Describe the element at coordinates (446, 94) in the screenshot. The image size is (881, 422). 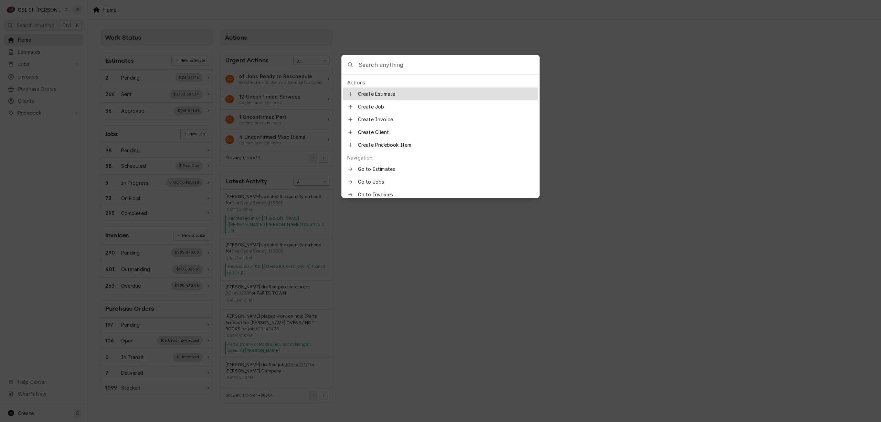
I see `span: Create Estimate` at that location.